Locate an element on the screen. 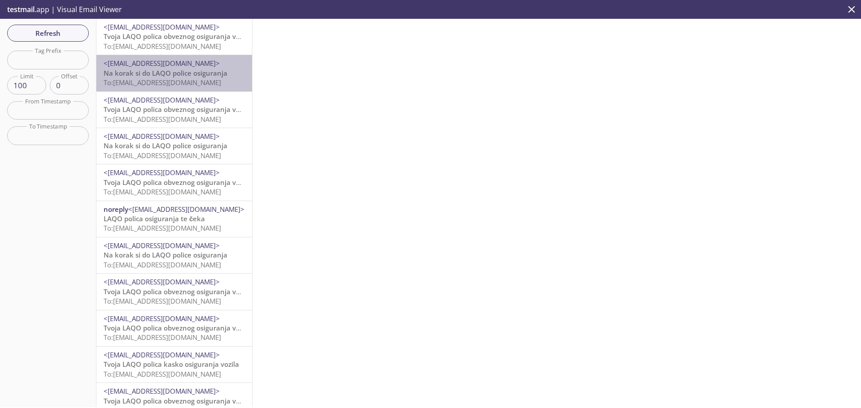  span: Tvoja LAQO polica kasko osiguranja vozila is located at coordinates (171, 365).